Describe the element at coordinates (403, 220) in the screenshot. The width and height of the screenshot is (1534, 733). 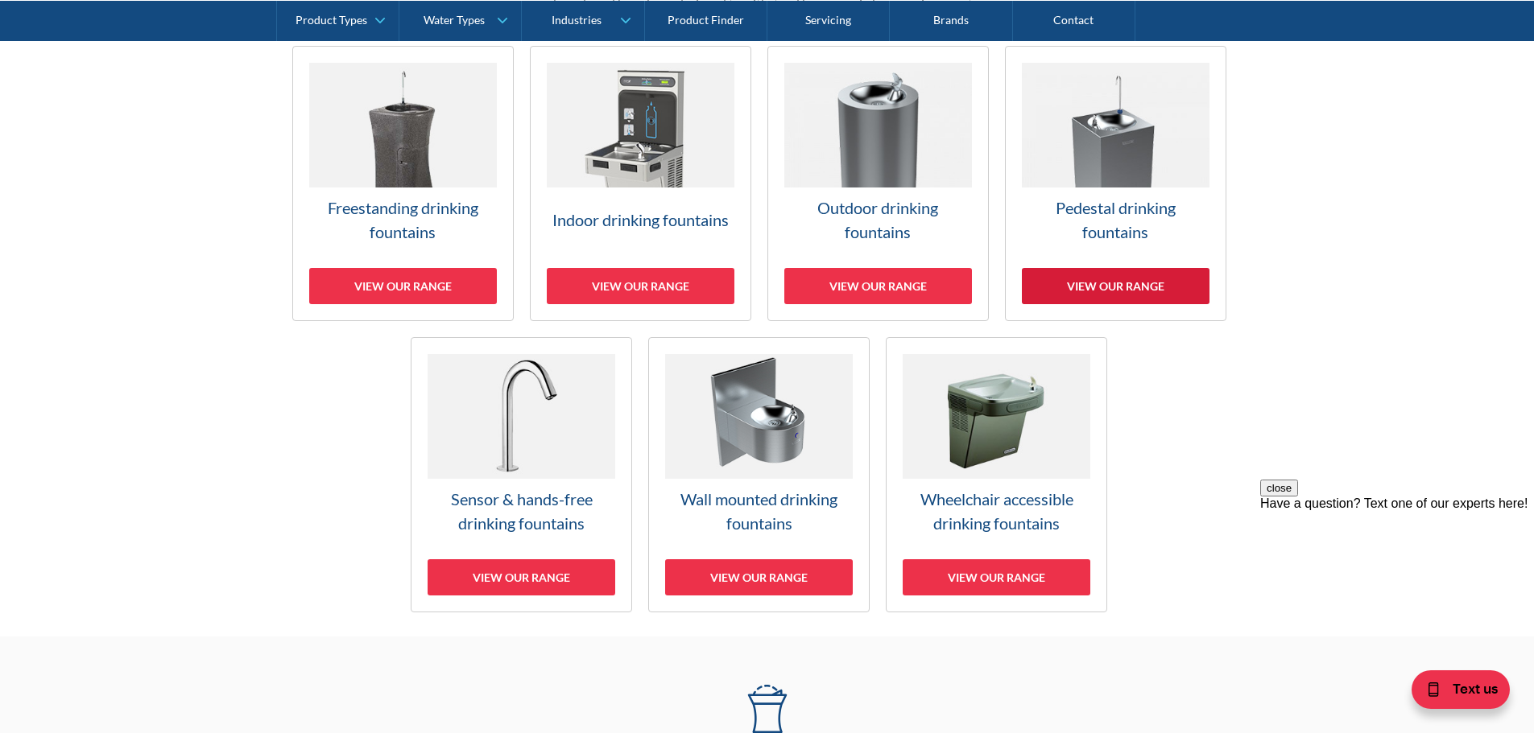
I see `h3: Freestanding drinking fountains` at that location.